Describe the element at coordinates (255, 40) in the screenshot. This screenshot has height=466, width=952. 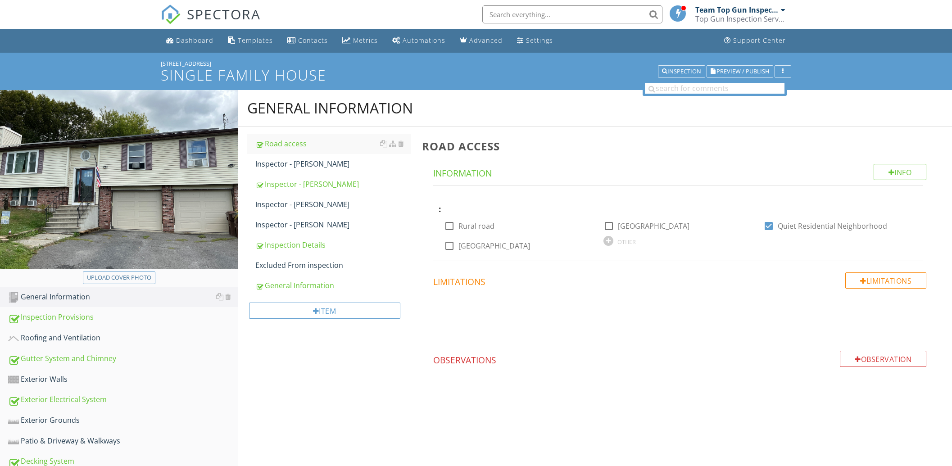
I see `div: Templates` at that location.